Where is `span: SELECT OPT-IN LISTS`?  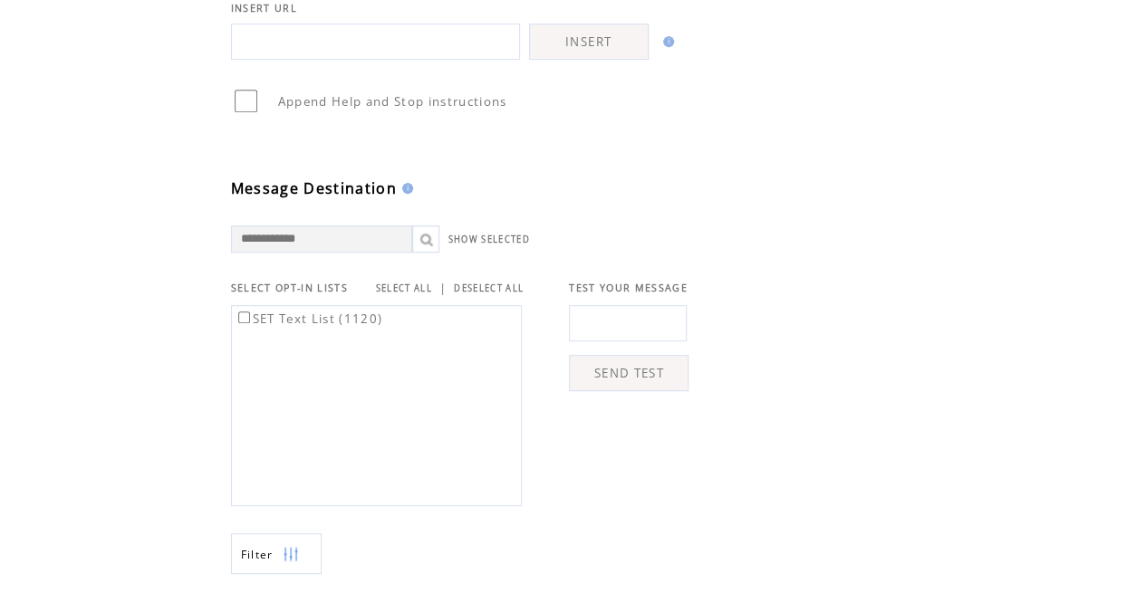 span: SELECT OPT-IN LISTS is located at coordinates (289, 288).